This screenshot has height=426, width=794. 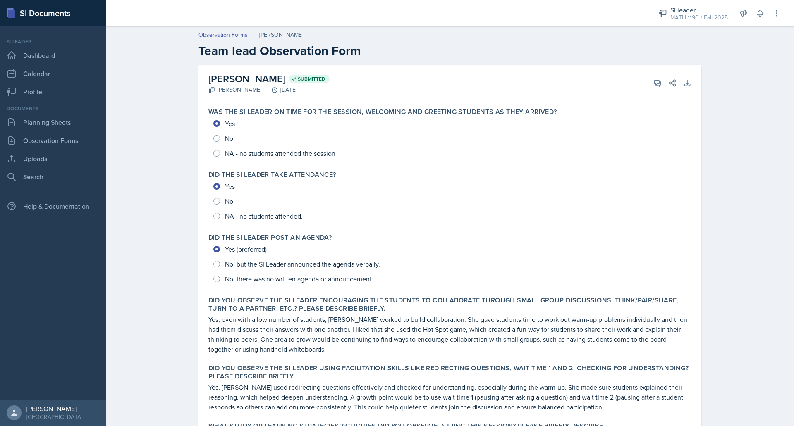 I want to click on a: Search, so click(x=53, y=177).